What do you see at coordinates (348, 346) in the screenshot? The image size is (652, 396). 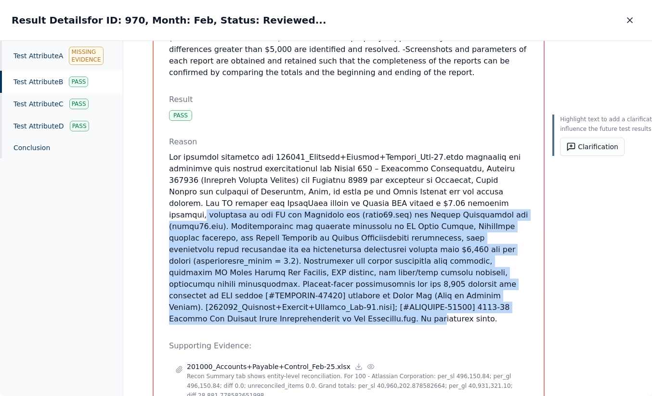 I see `p: Supporting Evidence:` at bounding box center [348, 346].